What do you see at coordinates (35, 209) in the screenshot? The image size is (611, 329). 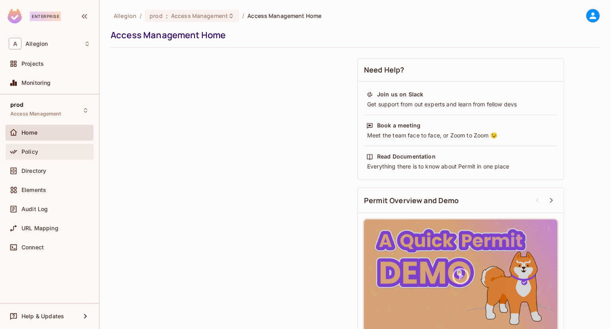 I see `span: Audit Log` at bounding box center [35, 209].